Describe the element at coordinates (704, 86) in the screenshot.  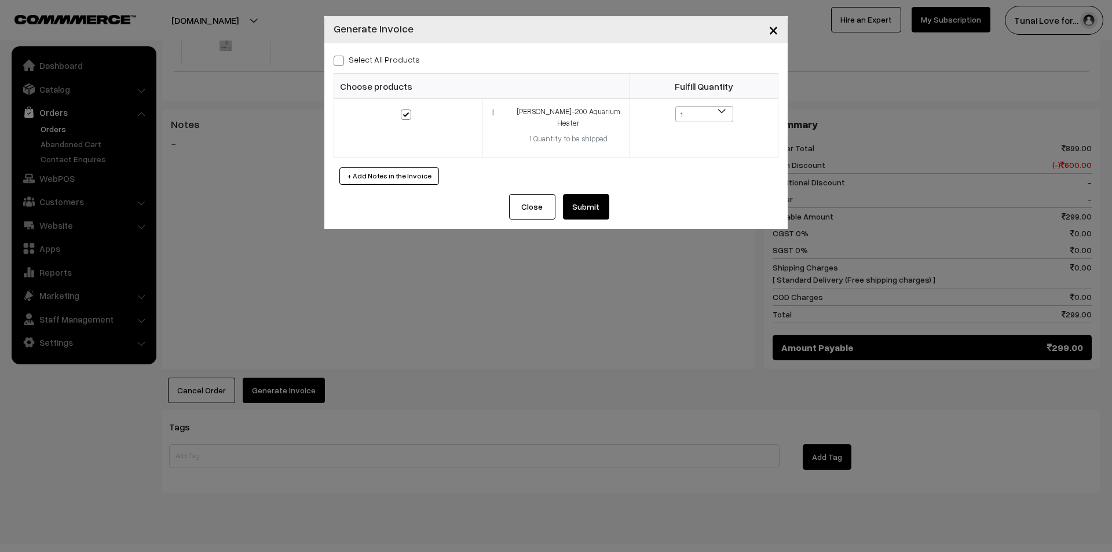
I see `th: Fulfill Quantity` at that location.